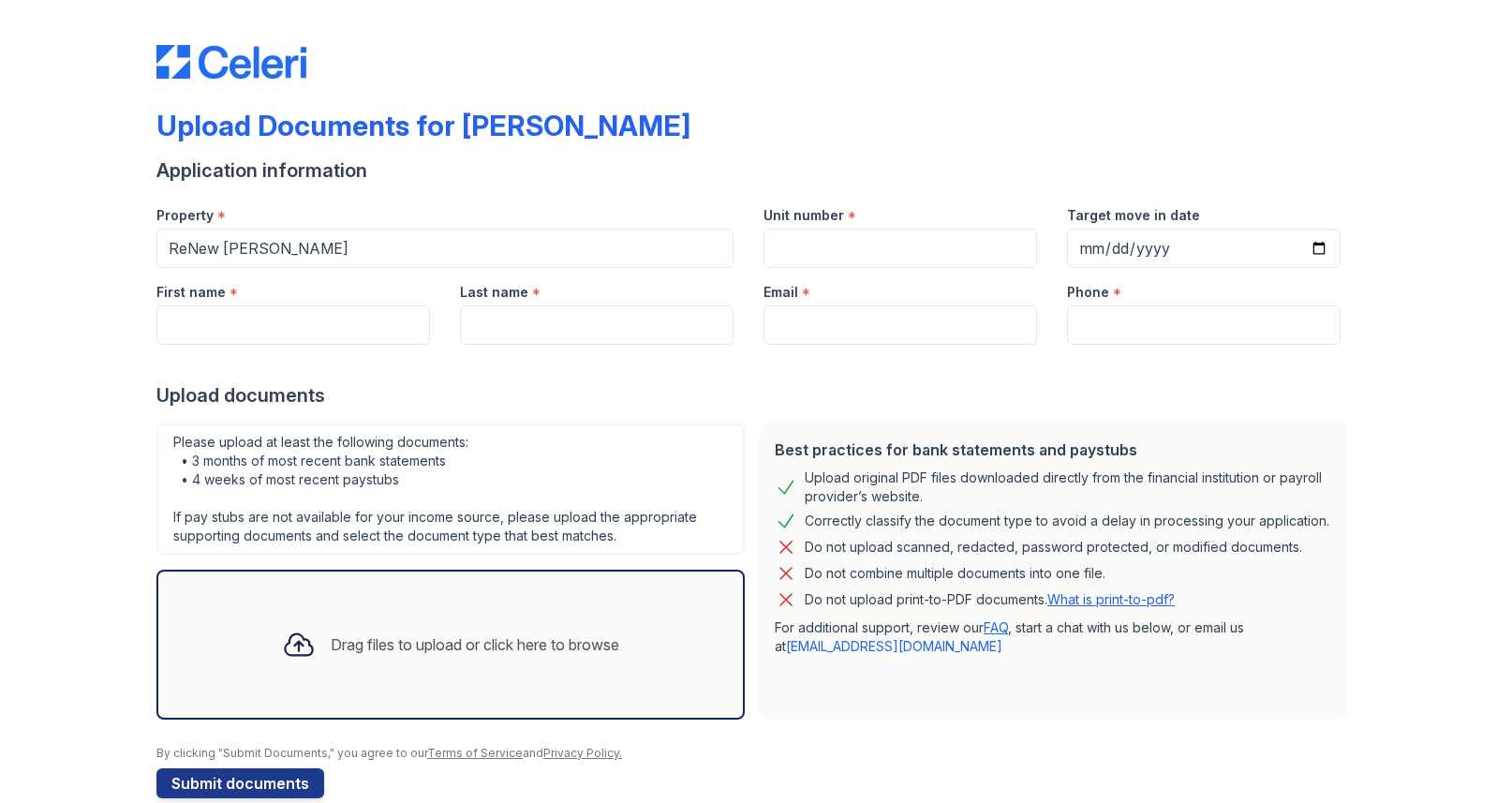 The width and height of the screenshot is (1512, 803). What do you see at coordinates (804, 215) in the screenshot?
I see `label: Unit number` at bounding box center [804, 215].